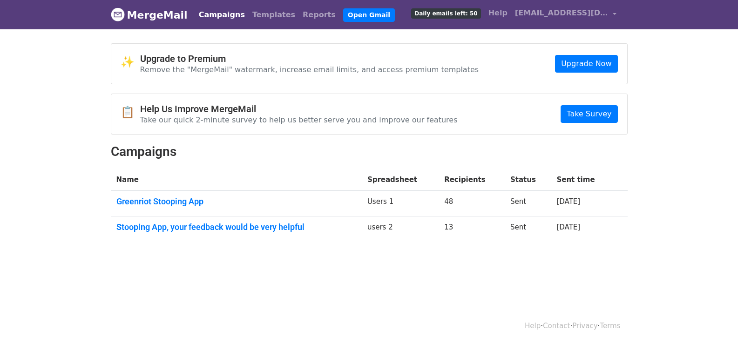 This screenshot has height=344, width=738. Describe the element at coordinates (310, 69) in the screenshot. I see `p: Remove the "MergeMail" watermark, increase email limits, and access premium templates` at that location.